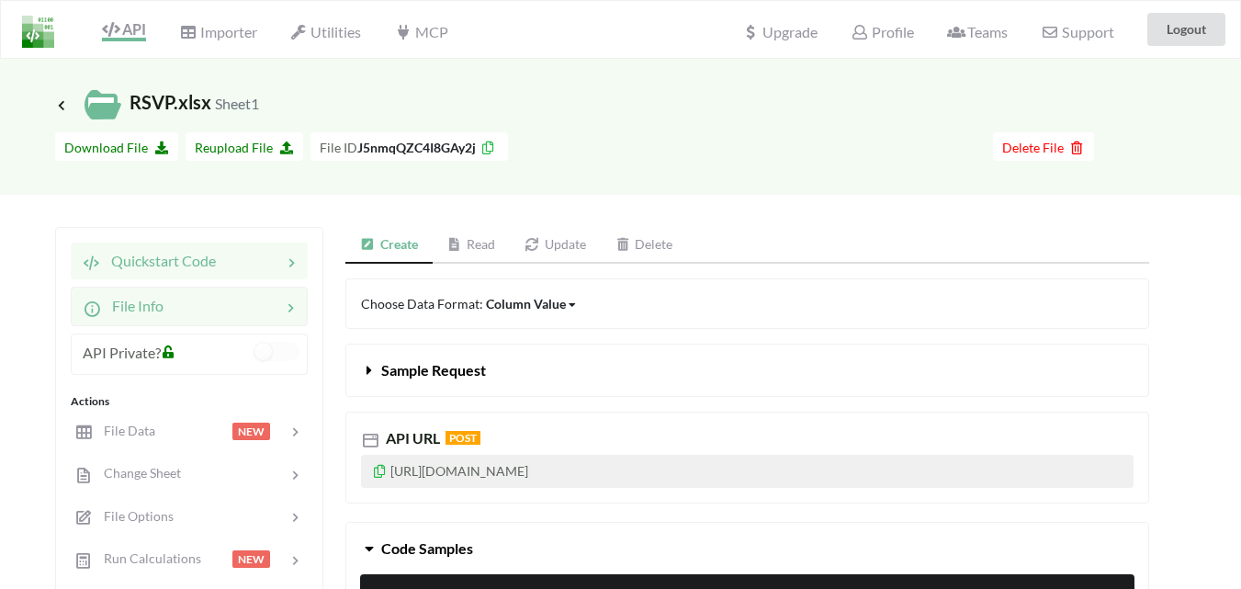  Describe the element at coordinates (218, 31) in the screenshot. I see `span: Importer` at that location.